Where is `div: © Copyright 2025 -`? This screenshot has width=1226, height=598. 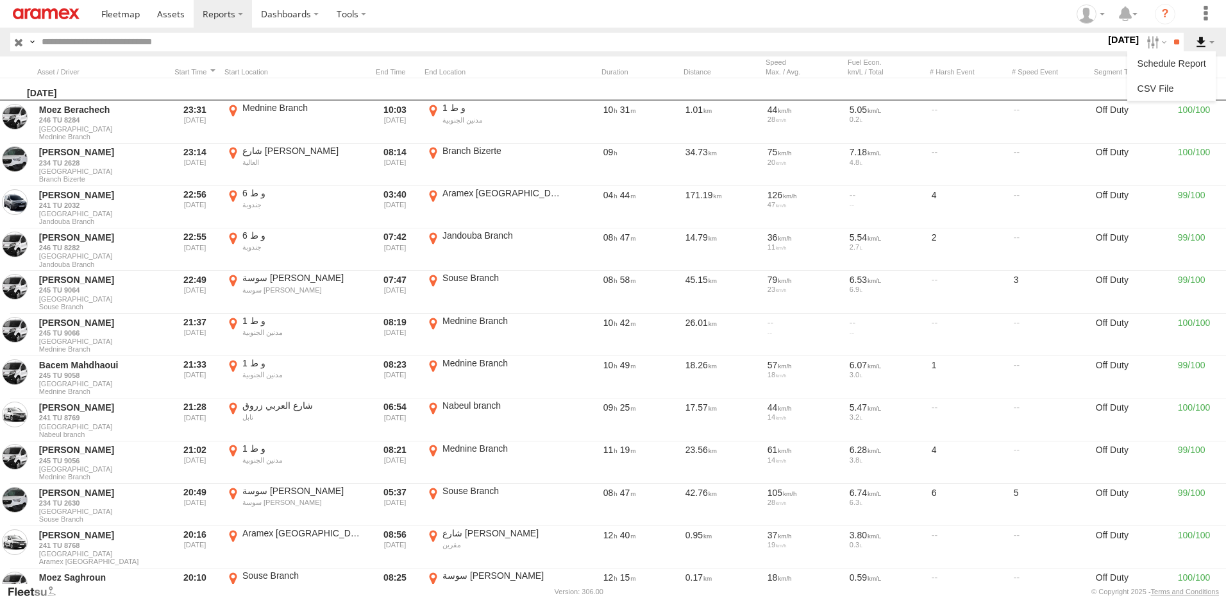
div: © Copyright 2025 - is located at coordinates (1155, 591).